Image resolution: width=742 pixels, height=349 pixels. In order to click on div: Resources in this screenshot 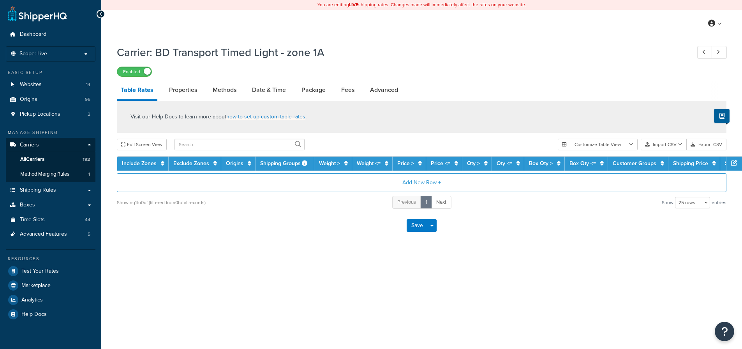, I will do `click(51, 259)`.